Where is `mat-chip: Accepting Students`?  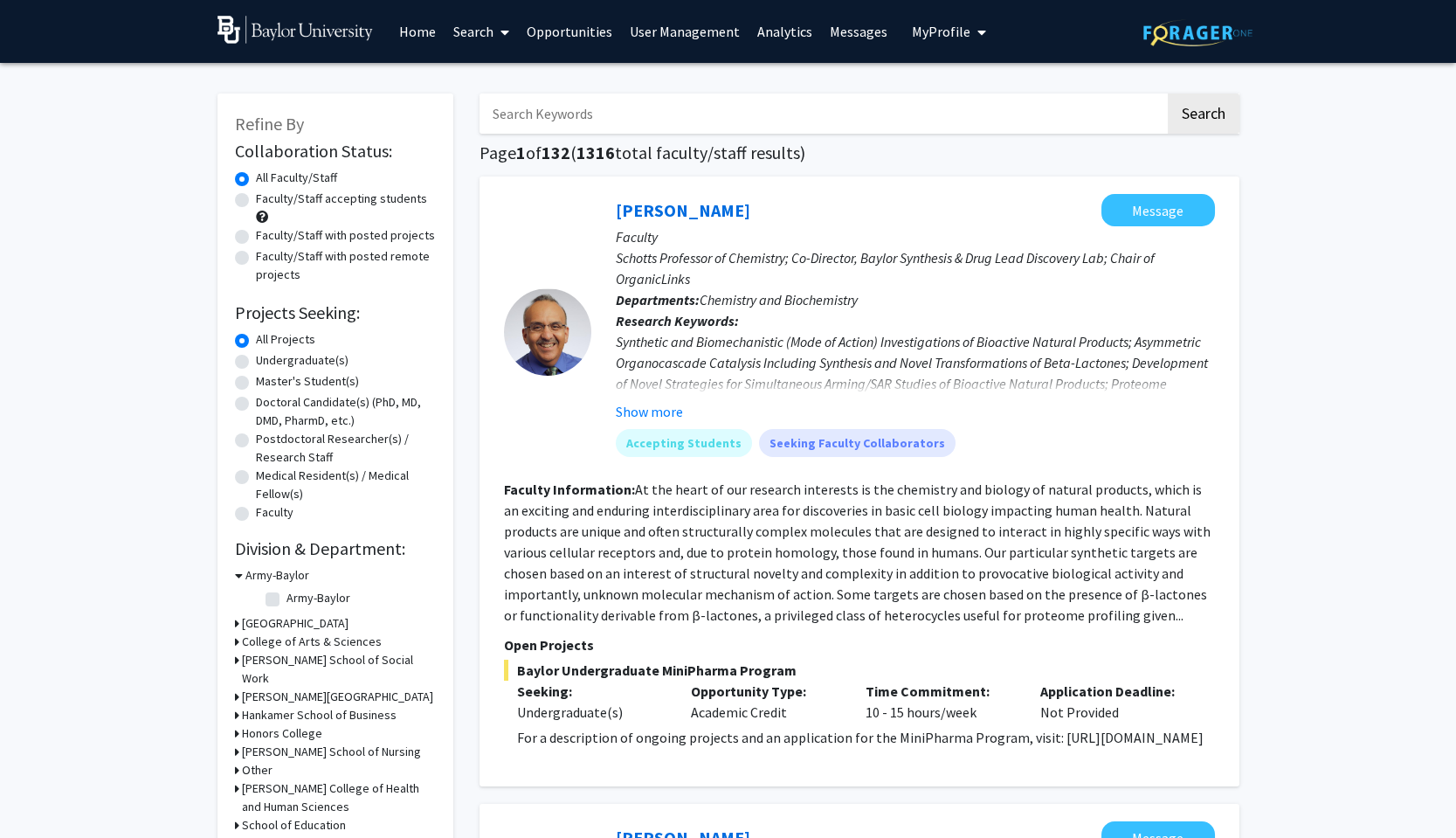 mat-chip: Accepting Students is located at coordinates (684, 443).